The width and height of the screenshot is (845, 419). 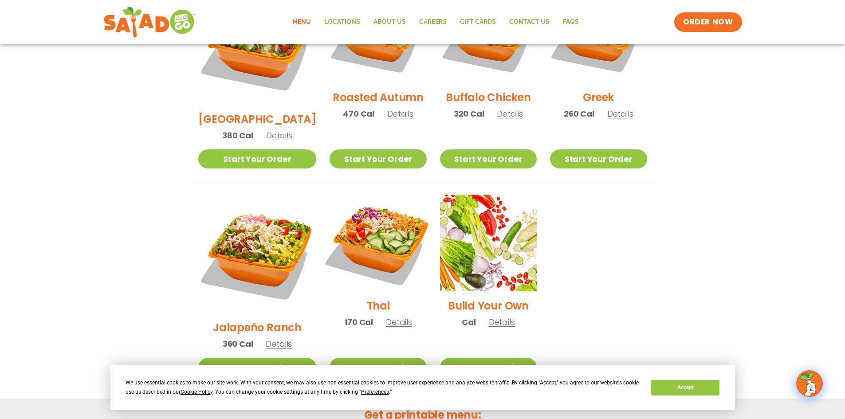 I want to click on button: Accept, so click(x=685, y=388).